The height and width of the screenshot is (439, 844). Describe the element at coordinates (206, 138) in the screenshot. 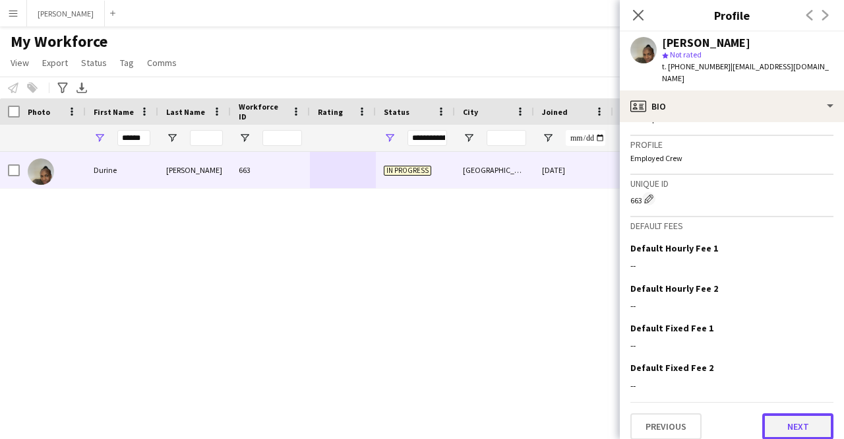

I see `input: Last Name Filter Input` at that location.